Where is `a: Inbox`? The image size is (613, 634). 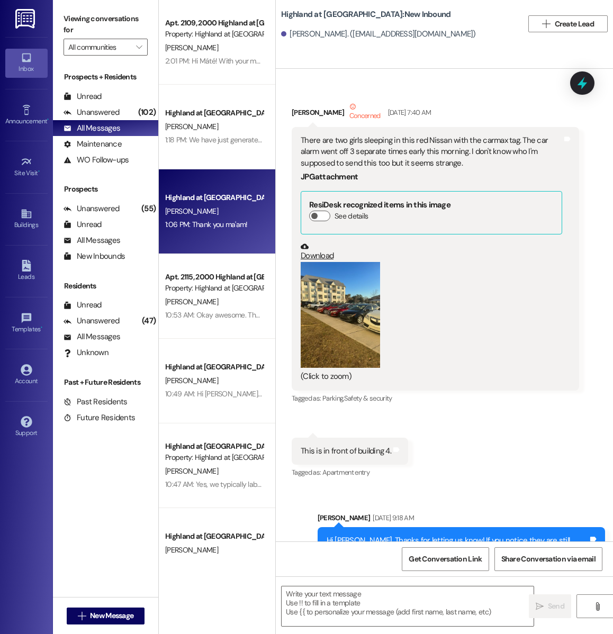 a: Inbox is located at coordinates (26, 63).